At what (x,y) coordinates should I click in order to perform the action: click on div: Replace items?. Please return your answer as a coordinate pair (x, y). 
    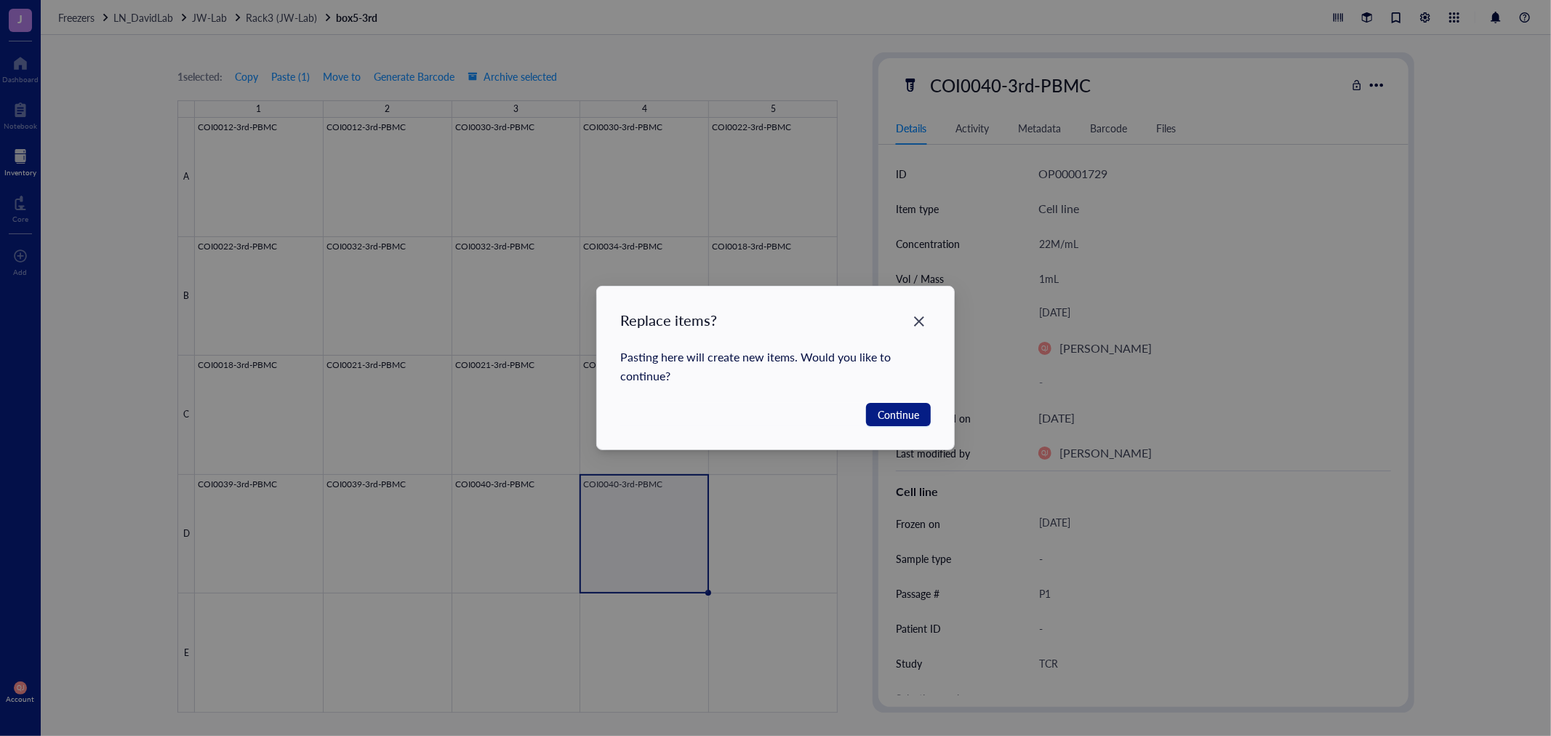
    Looking at the image, I should click on (775, 320).